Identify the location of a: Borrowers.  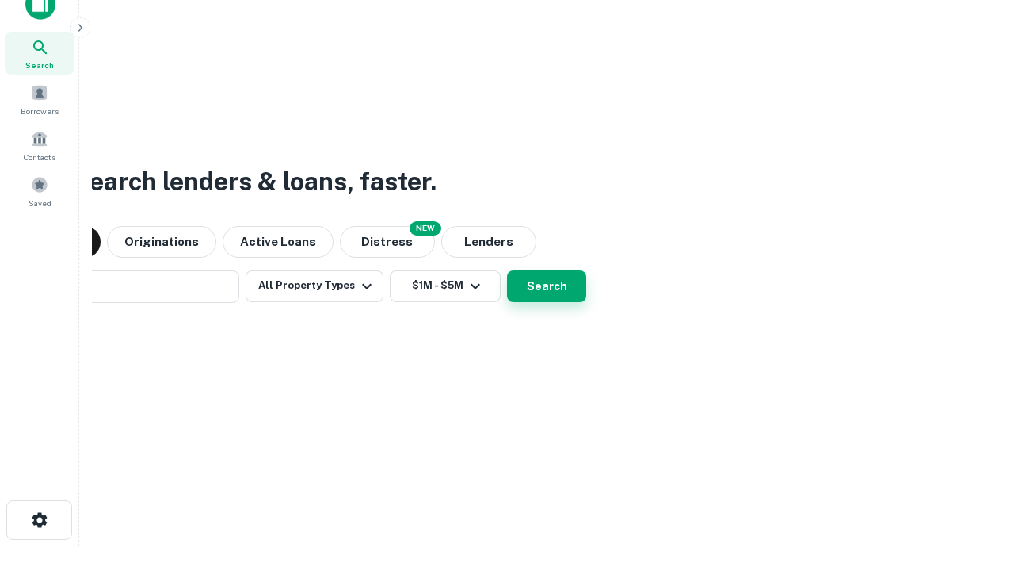
(40, 99).